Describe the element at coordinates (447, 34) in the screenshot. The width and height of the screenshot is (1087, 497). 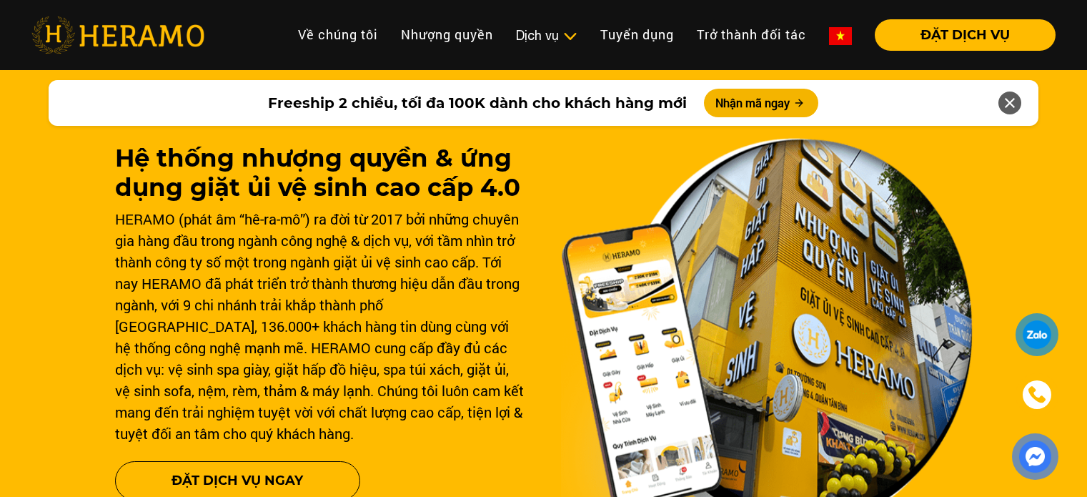
I see `a: Nhượng quyền` at that location.